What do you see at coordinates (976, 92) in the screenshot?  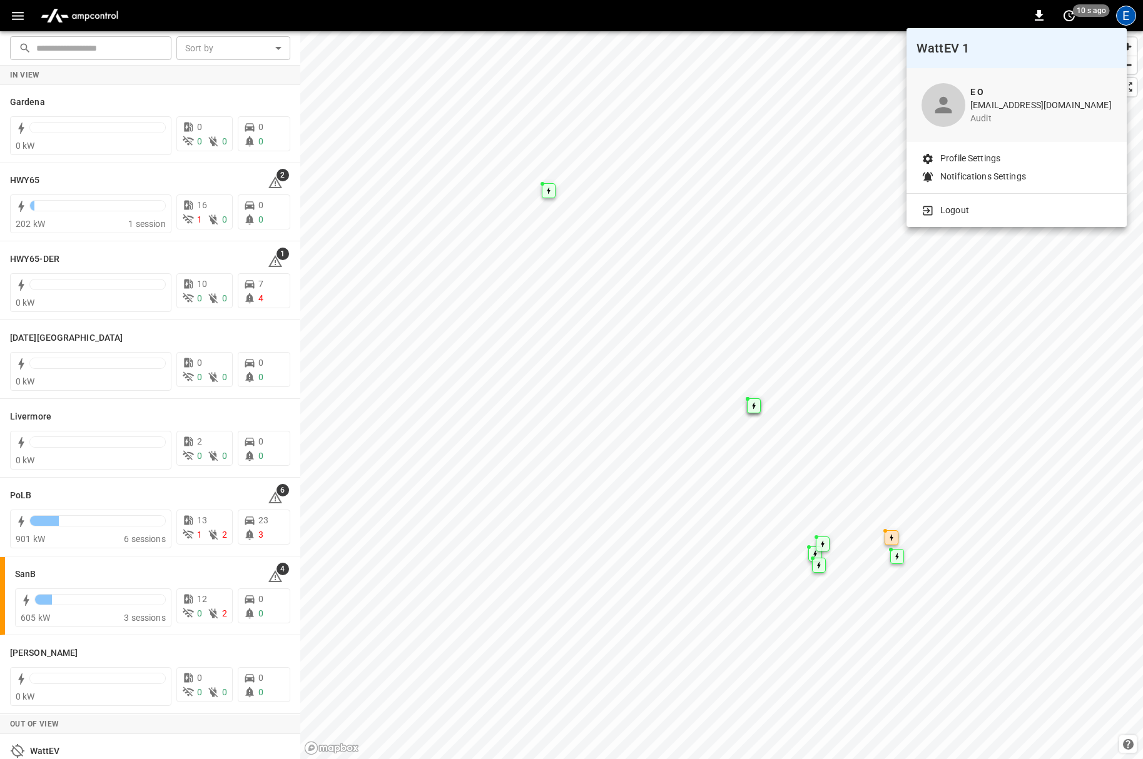 I see `b: E O` at bounding box center [976, 92].